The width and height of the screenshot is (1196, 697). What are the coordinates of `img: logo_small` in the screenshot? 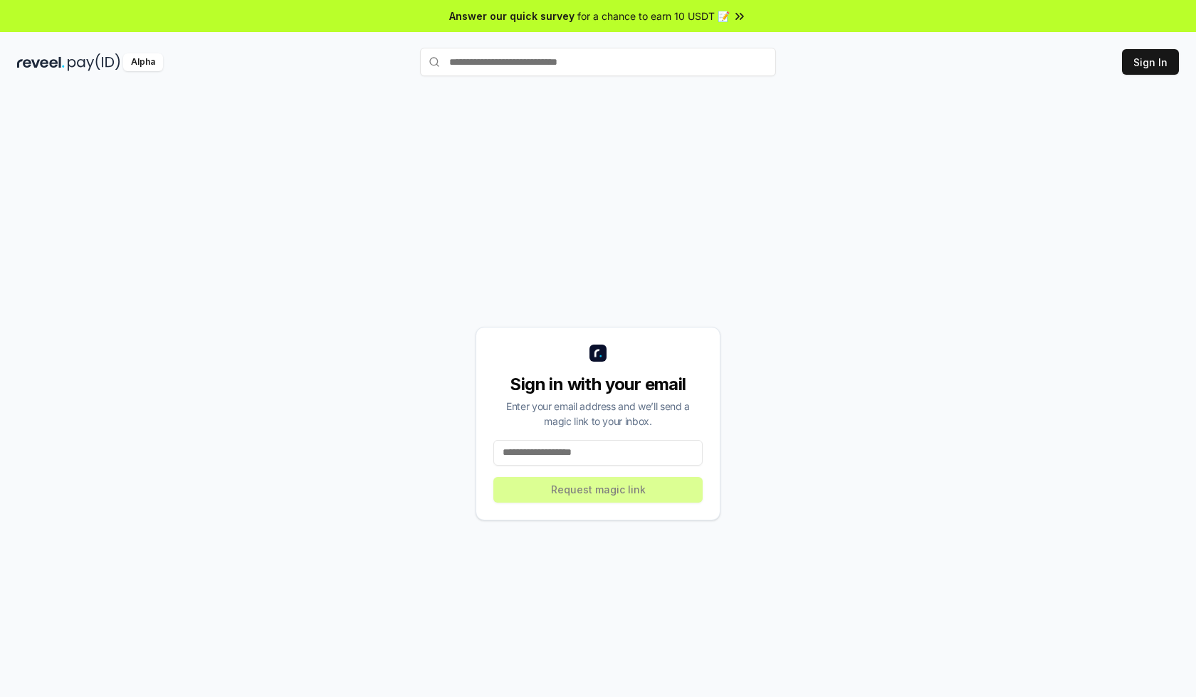 It's located at (598, 353).